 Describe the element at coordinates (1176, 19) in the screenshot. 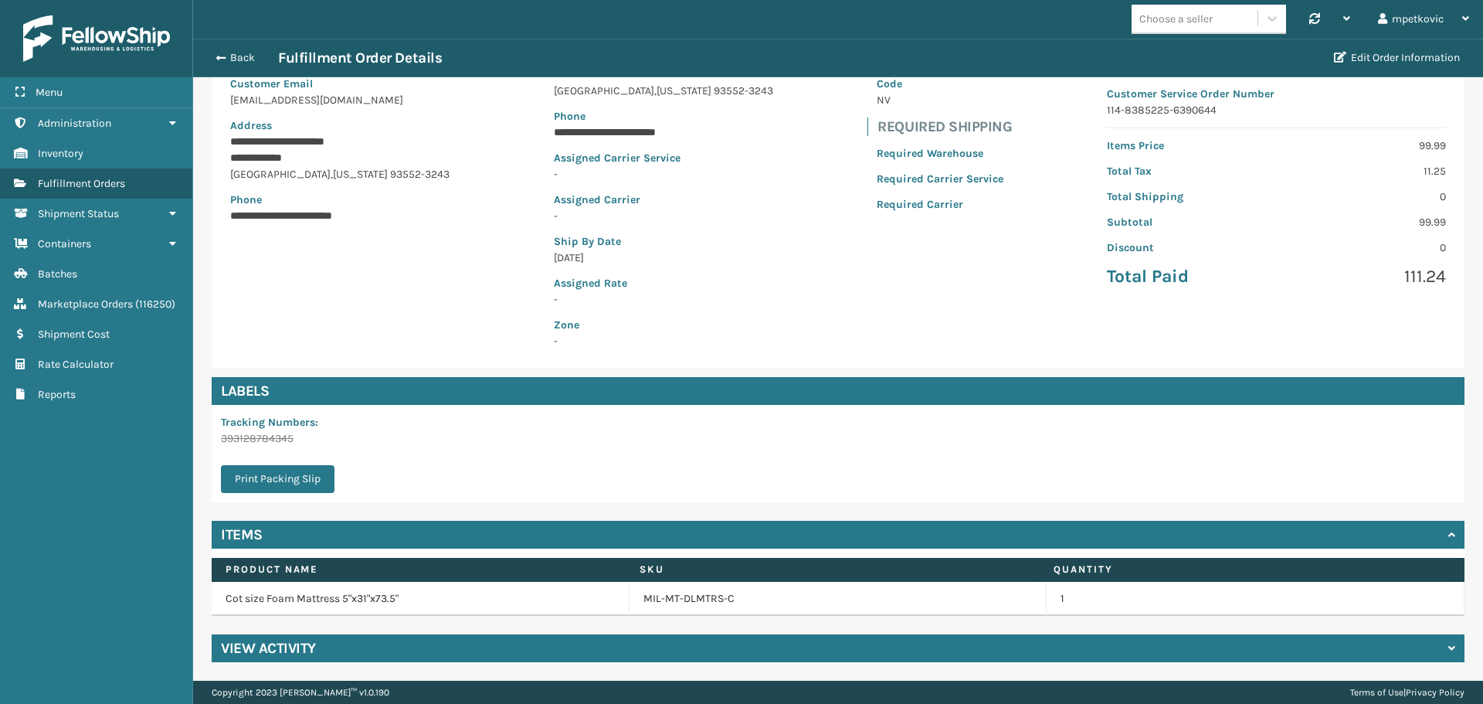

I see `div: Choose a seller` at that location.